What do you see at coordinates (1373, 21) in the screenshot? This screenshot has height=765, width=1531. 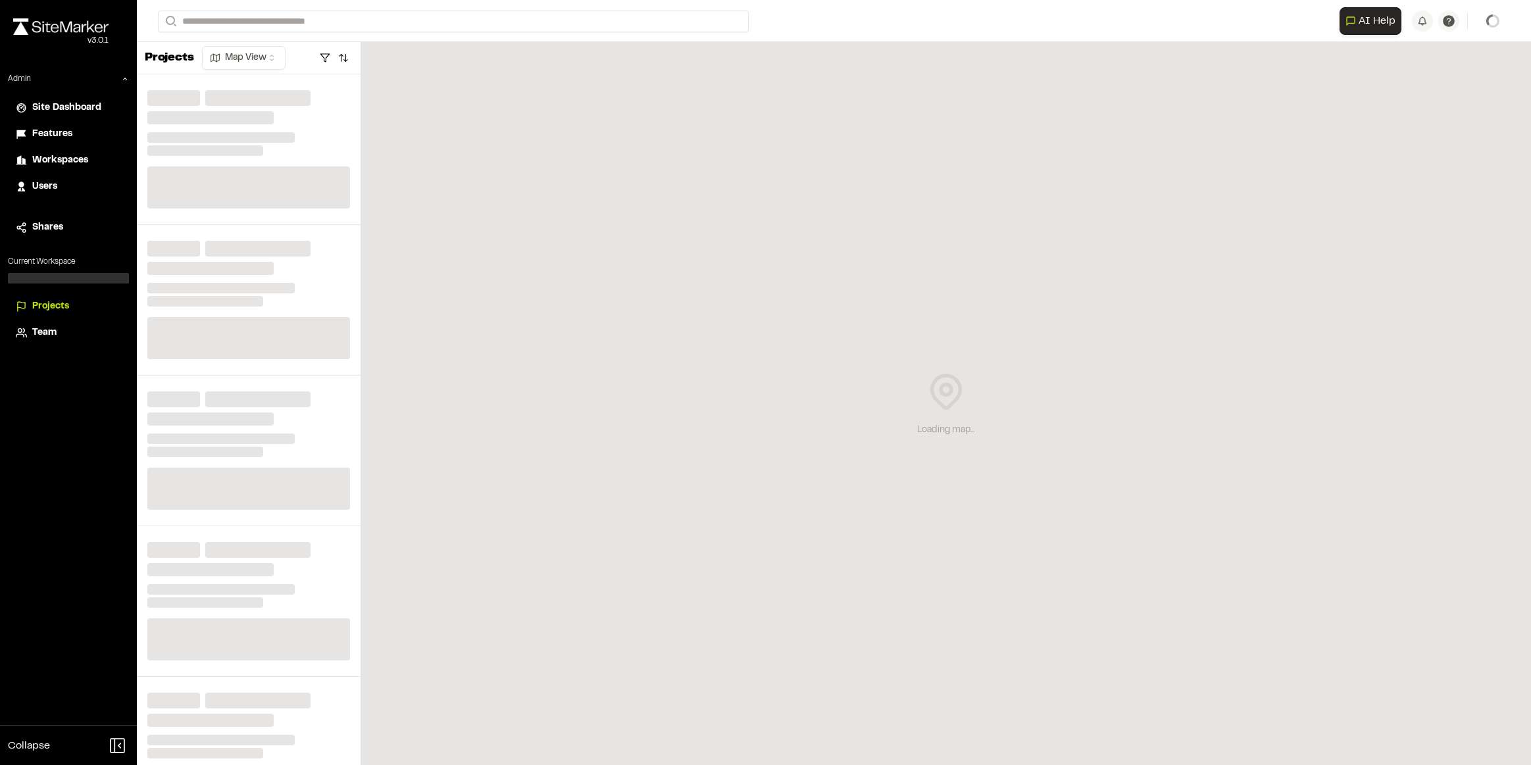 I see `div: Open AI Assistant` at bounding box center [1373, 21].